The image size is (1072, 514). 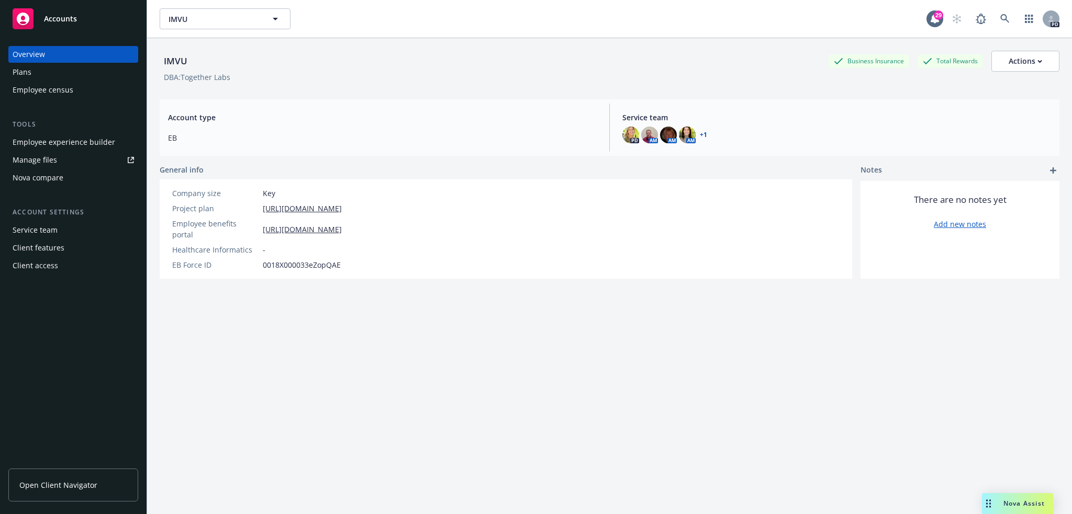 I want to click on div: Overview, so click(x=29, y=54).